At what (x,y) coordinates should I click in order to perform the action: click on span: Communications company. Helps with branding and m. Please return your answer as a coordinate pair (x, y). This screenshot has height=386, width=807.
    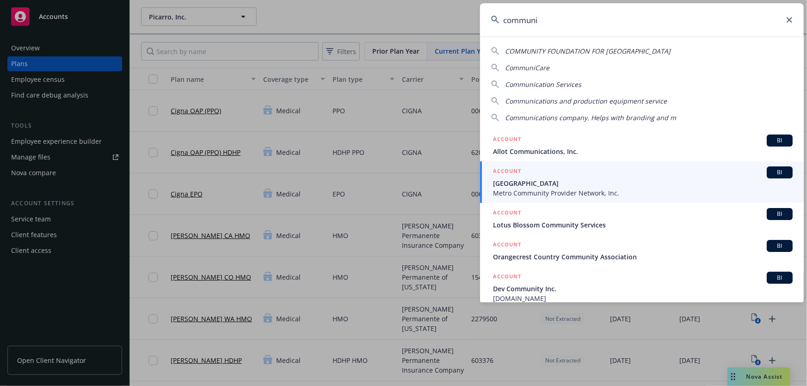
    Looking at the image, I should click on (591, 118).